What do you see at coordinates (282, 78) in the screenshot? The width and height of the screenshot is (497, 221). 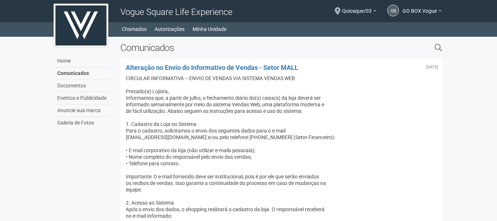 I see `div: CIRCULAR INFORMATIVA – ENVIO DE VENDAS VIA SISTEMA VENDAS WEB` at bounding box center [282, 78].